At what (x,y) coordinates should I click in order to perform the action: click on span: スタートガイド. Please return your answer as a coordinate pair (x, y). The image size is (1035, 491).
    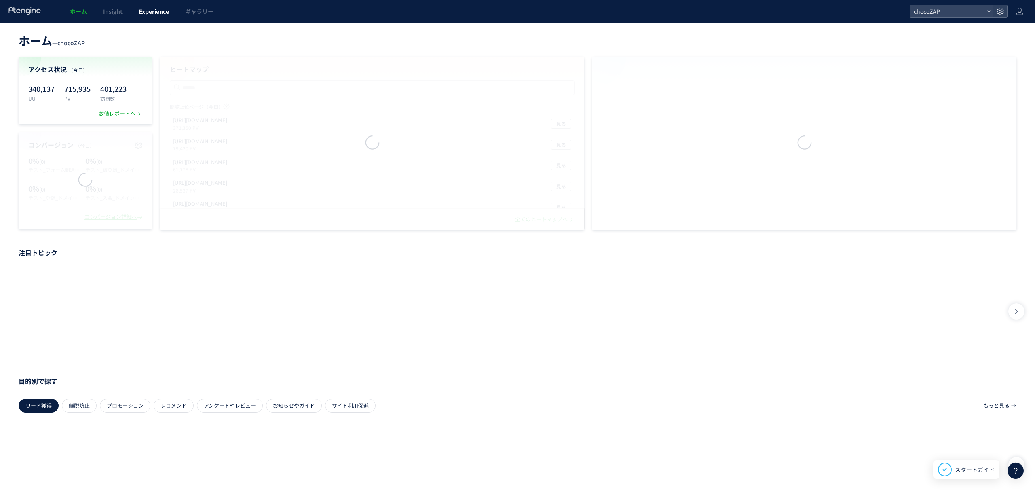
    Looking at the image, I should click on (975, 469).